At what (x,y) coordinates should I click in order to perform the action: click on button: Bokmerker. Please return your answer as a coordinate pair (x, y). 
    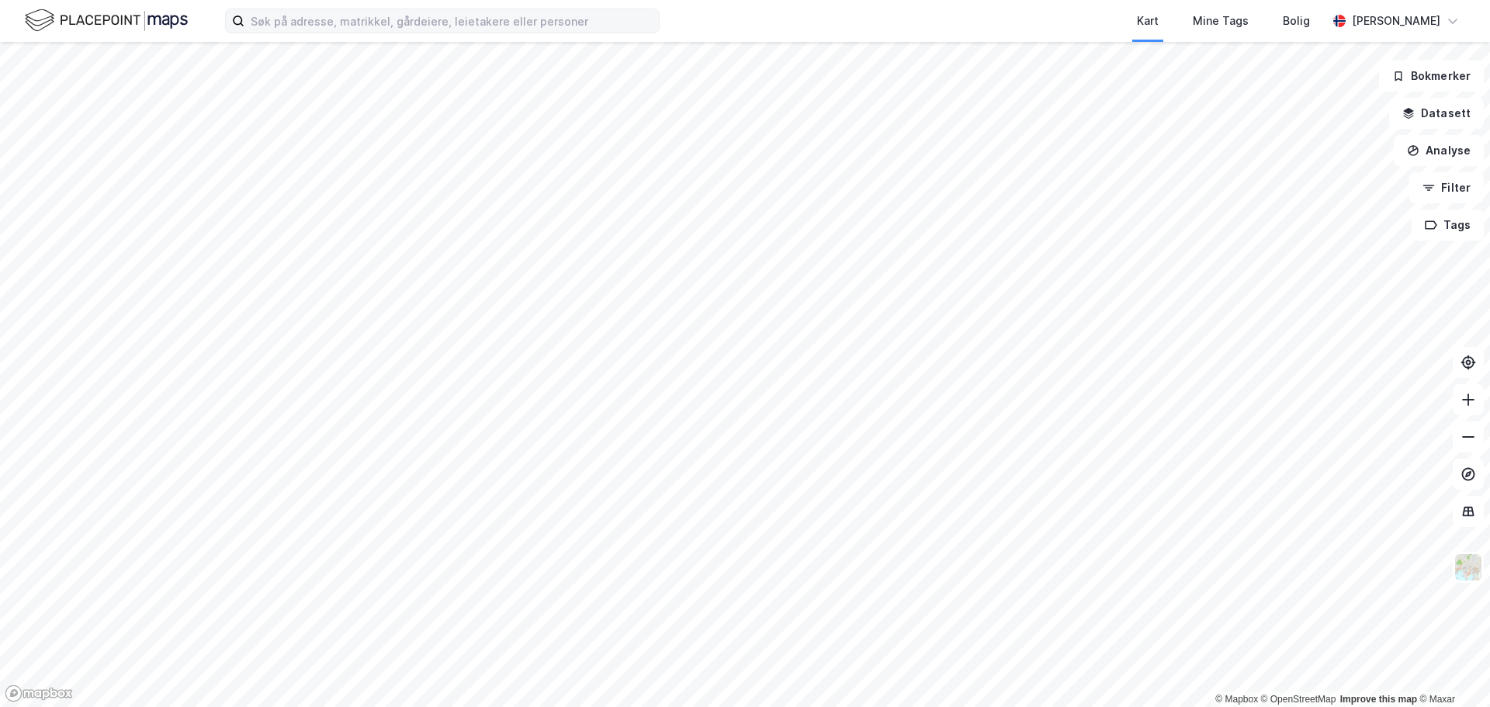
    Looking at the image, I should click on (1431, 76).